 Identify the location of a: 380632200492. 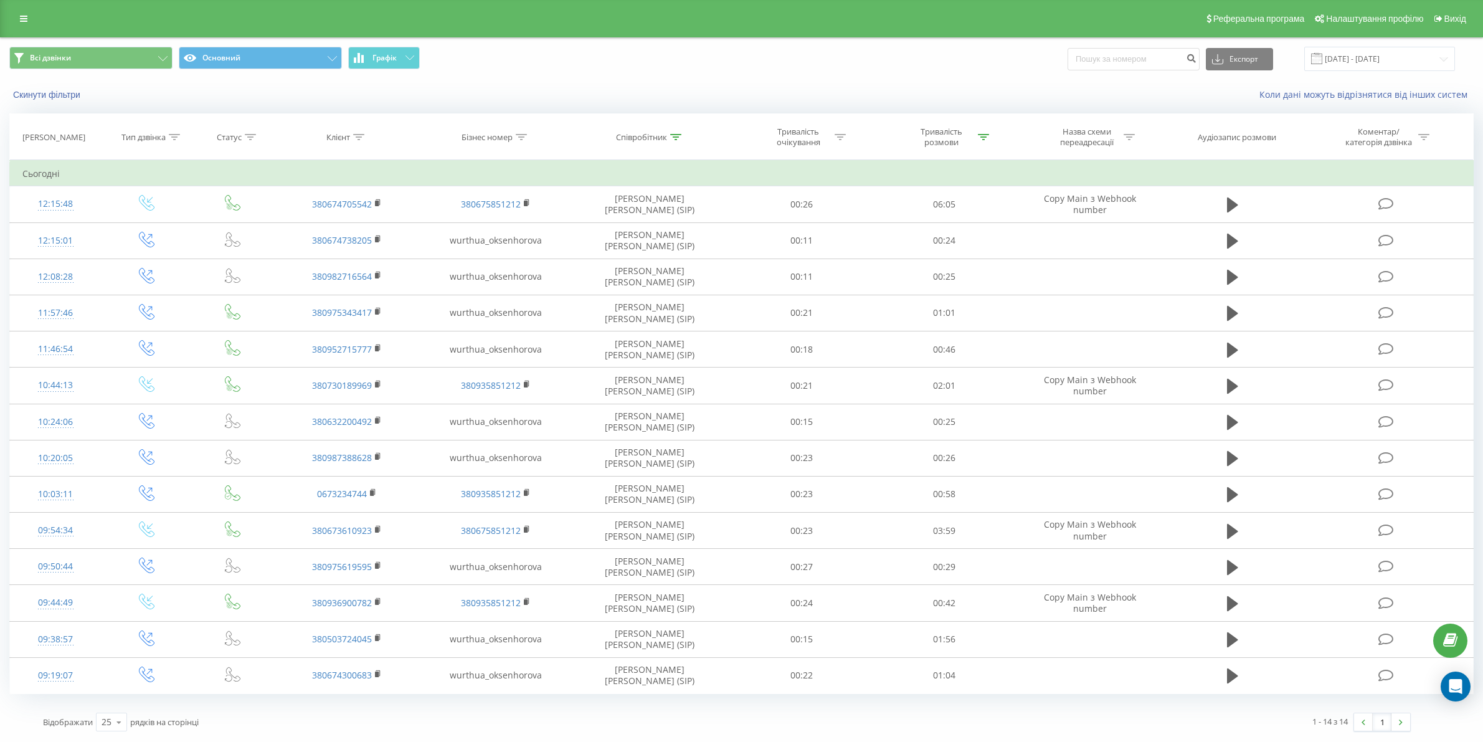
(342, 421).